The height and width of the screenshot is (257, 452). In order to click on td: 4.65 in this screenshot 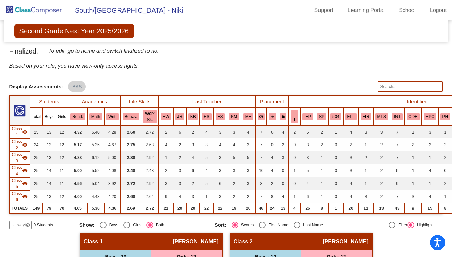, I will do `click(78, 208)`.